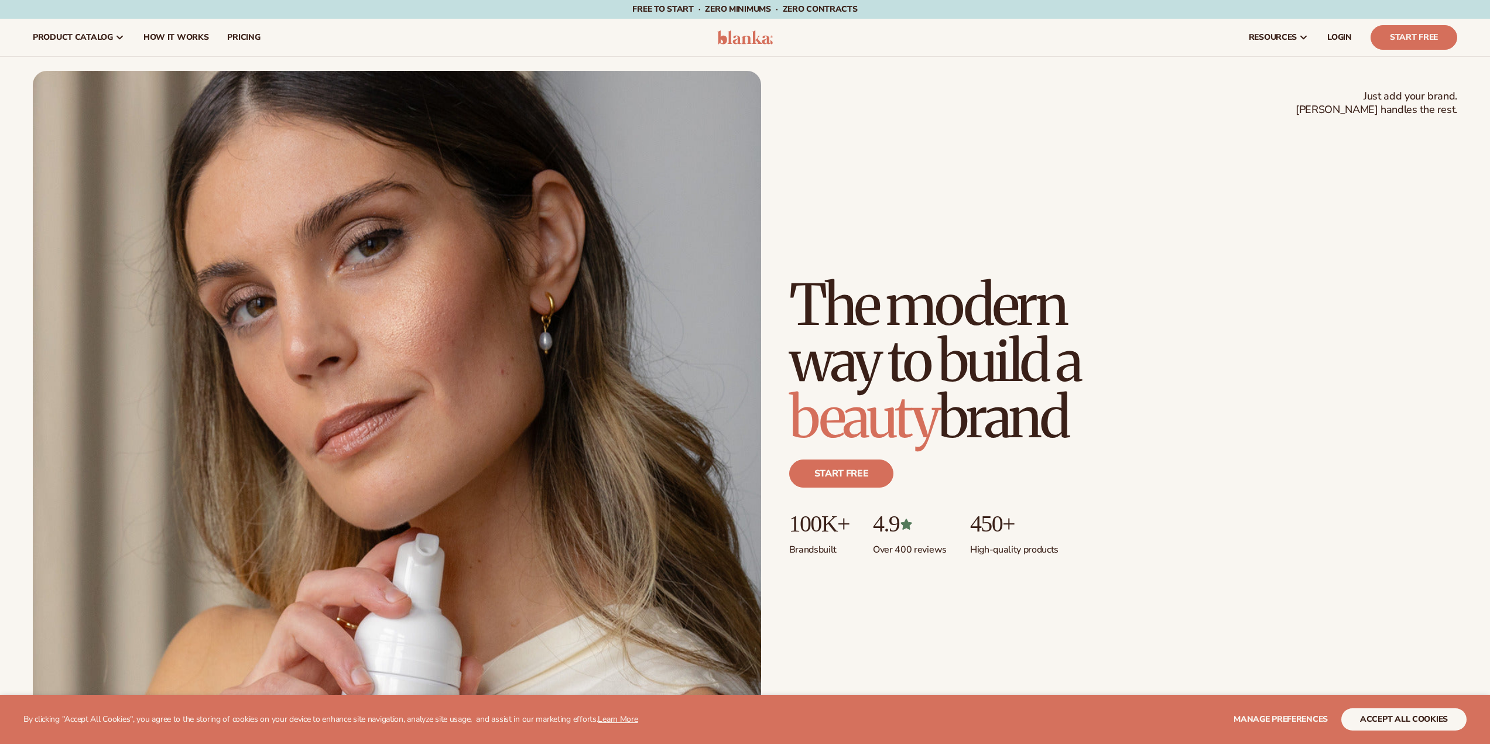 Image resolution: width=1490 pixels, height=744 pixels. Describe the element at coordinates (1280, 719) in the screenshot. I see `button: Manage preferences` at that location.